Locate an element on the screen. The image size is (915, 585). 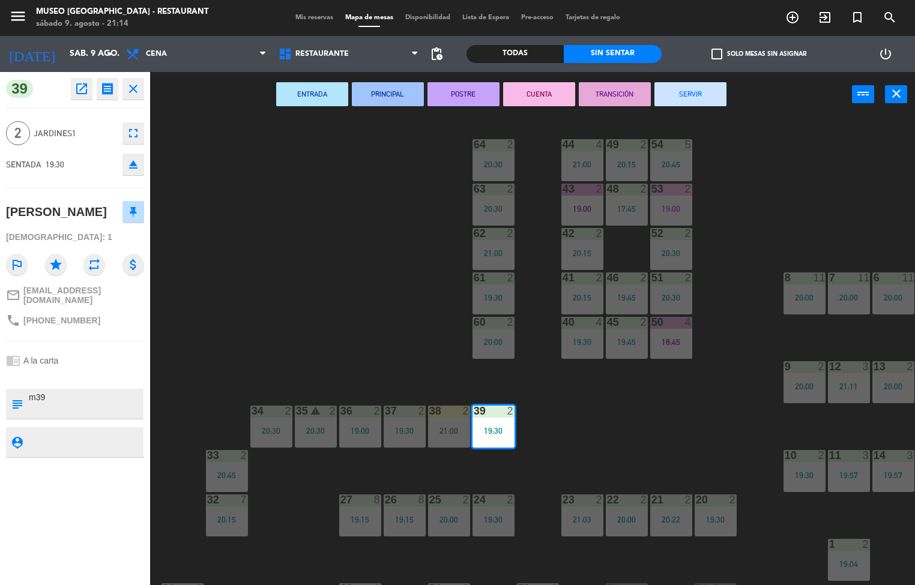
div: 51 is located at coordinates (651, 278).